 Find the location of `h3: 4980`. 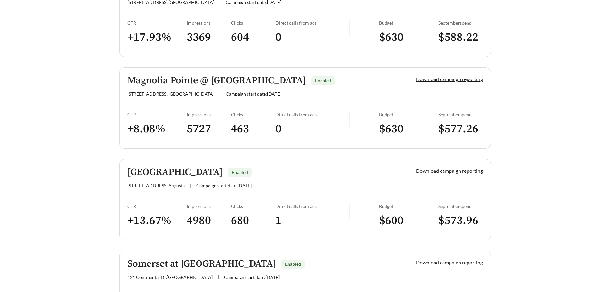

h3: 4980 is located at coordinates (209, 220).